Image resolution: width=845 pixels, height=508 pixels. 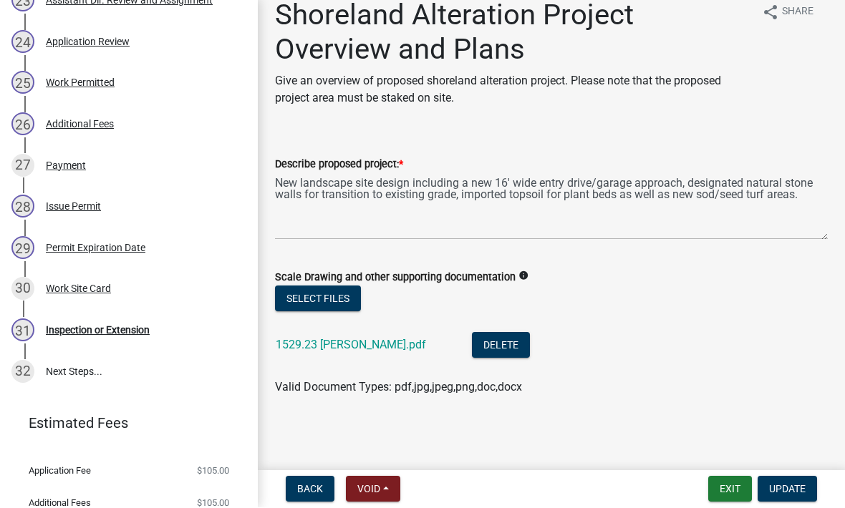 I want to click on p: Give an overview of proposed shoreland alteration project. Please note that the proposed project ..., so click(x=513, y=90).